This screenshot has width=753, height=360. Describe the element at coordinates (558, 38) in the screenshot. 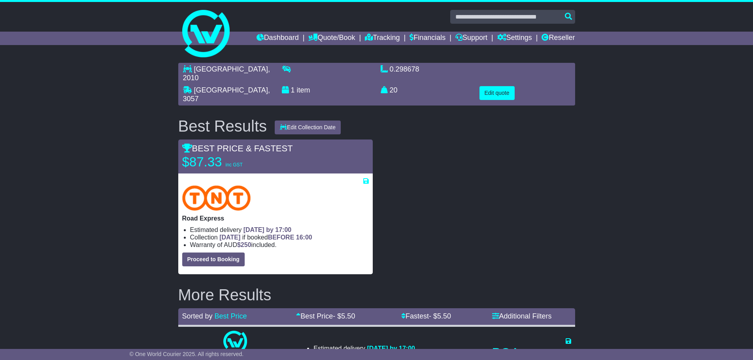

I see `a: Reseller` at that location.